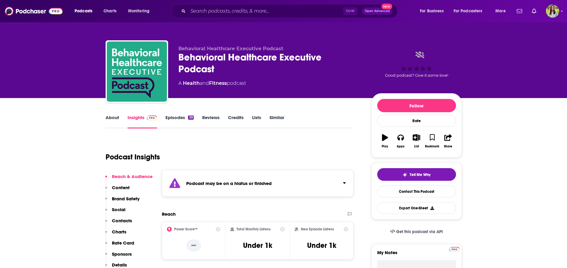 The image size is (567, 268). What do you see at coordinates (290, 11) in the screenshot?
I see `div: Search podcasts, credits, & more...` at bounding box center [290, 11].